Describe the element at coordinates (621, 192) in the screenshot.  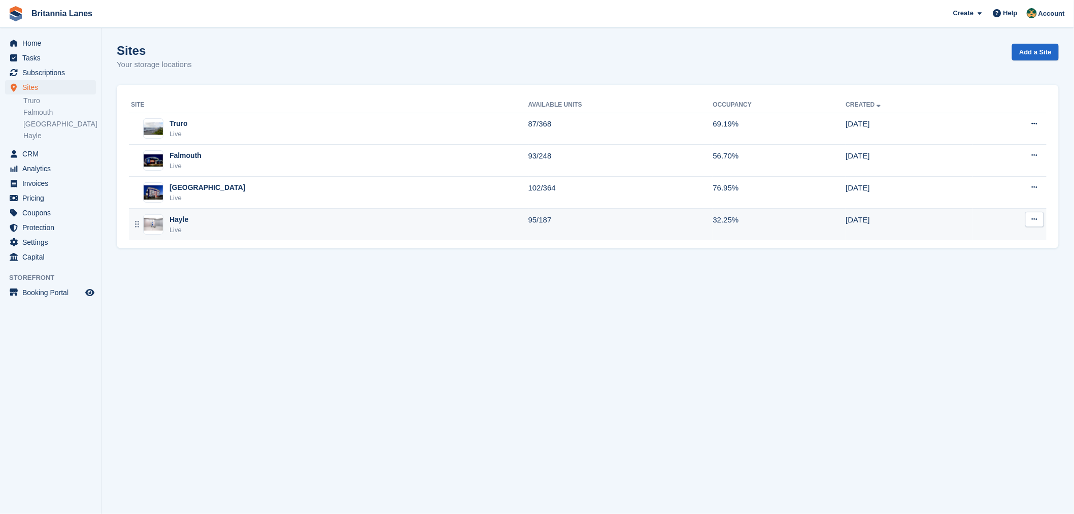
I see `td: 102/364` at that location.